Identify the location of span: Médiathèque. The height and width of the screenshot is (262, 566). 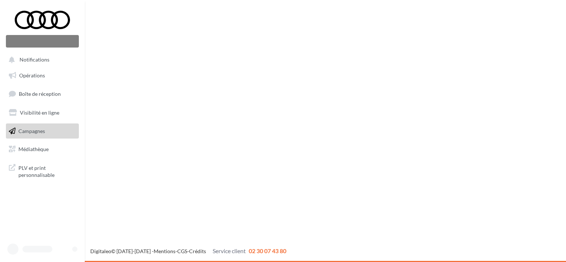
(34, 149).